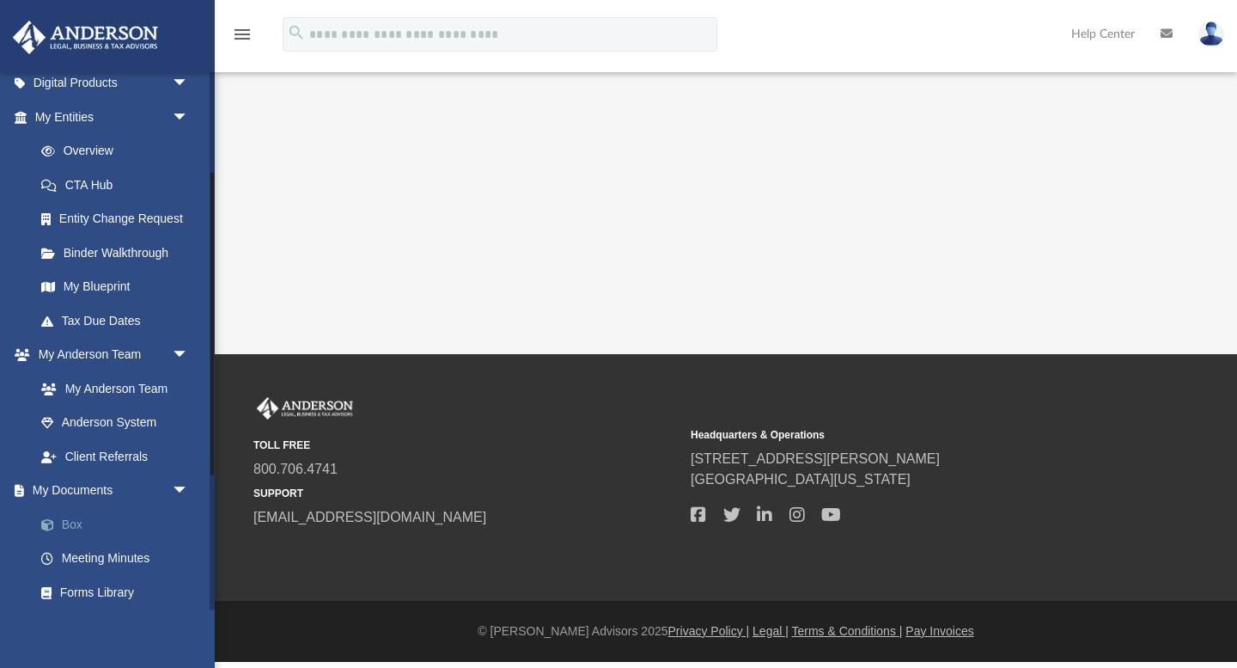 This screenshot has height=668, width=1237. What do you see at coordinates (242, 34) in the screenshot?
I see `i: menu` at bounding box center [242, 34].